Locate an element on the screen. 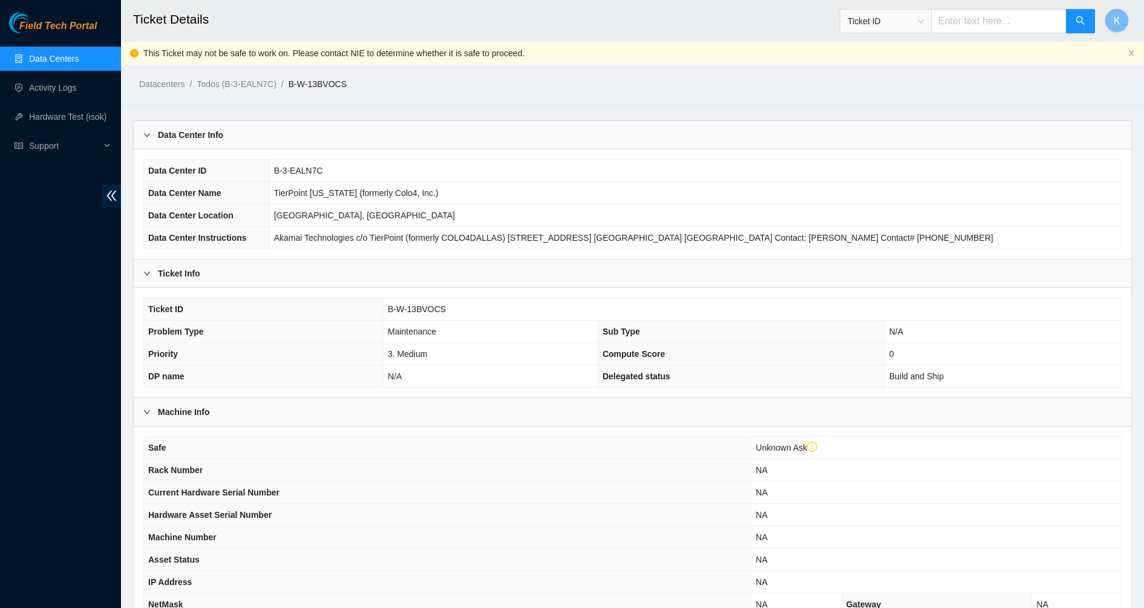 Image resolution: width=1144 pixels, height=608 pixels. span: Maintenance is located at coordinates (412, 332).